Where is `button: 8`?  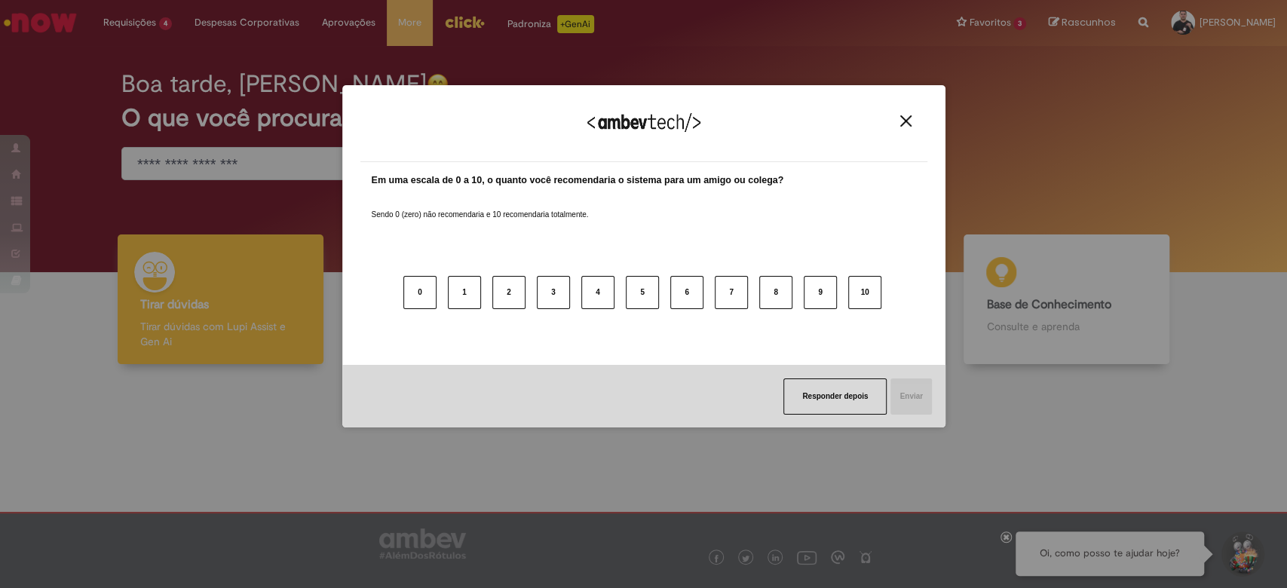
button: 8 is located at coordinates (776, 292).